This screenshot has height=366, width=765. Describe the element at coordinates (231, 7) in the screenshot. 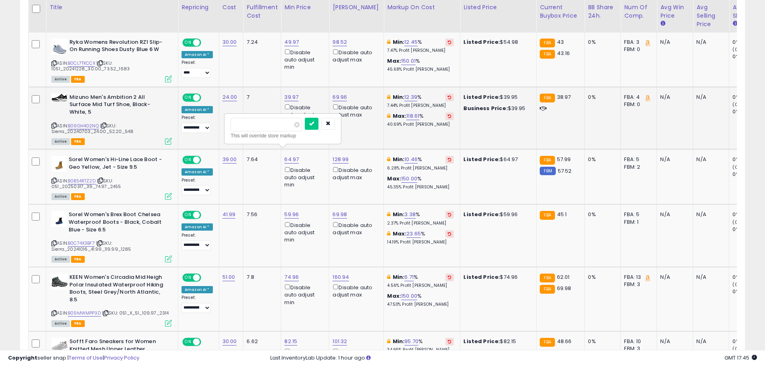

I see `div: Cost` at that location.